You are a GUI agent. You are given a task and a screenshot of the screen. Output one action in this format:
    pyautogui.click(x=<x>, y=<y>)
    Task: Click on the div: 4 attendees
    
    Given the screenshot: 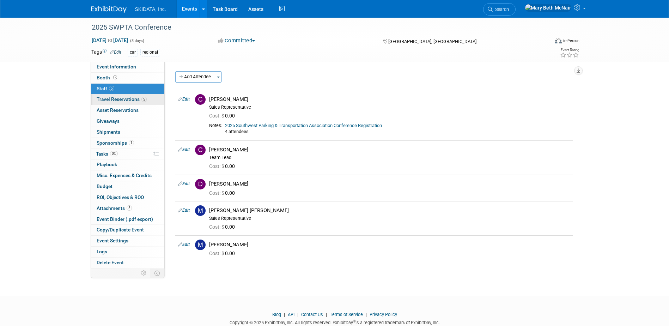 What is the action you would take?
    pyautogui.click(x=398, y=128)
    